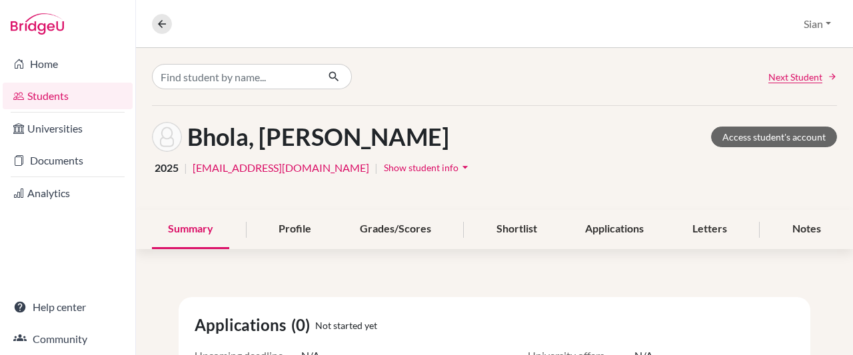 The image size is (853, 355). What do you see at coordinates (67, 307) in the screenshot?
I see `a: Help center` at bounding box center [67, 307].